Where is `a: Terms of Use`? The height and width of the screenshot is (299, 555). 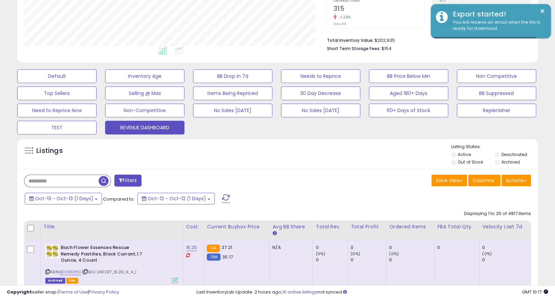 a: Terms of Use is located at coordinates (73, 292).